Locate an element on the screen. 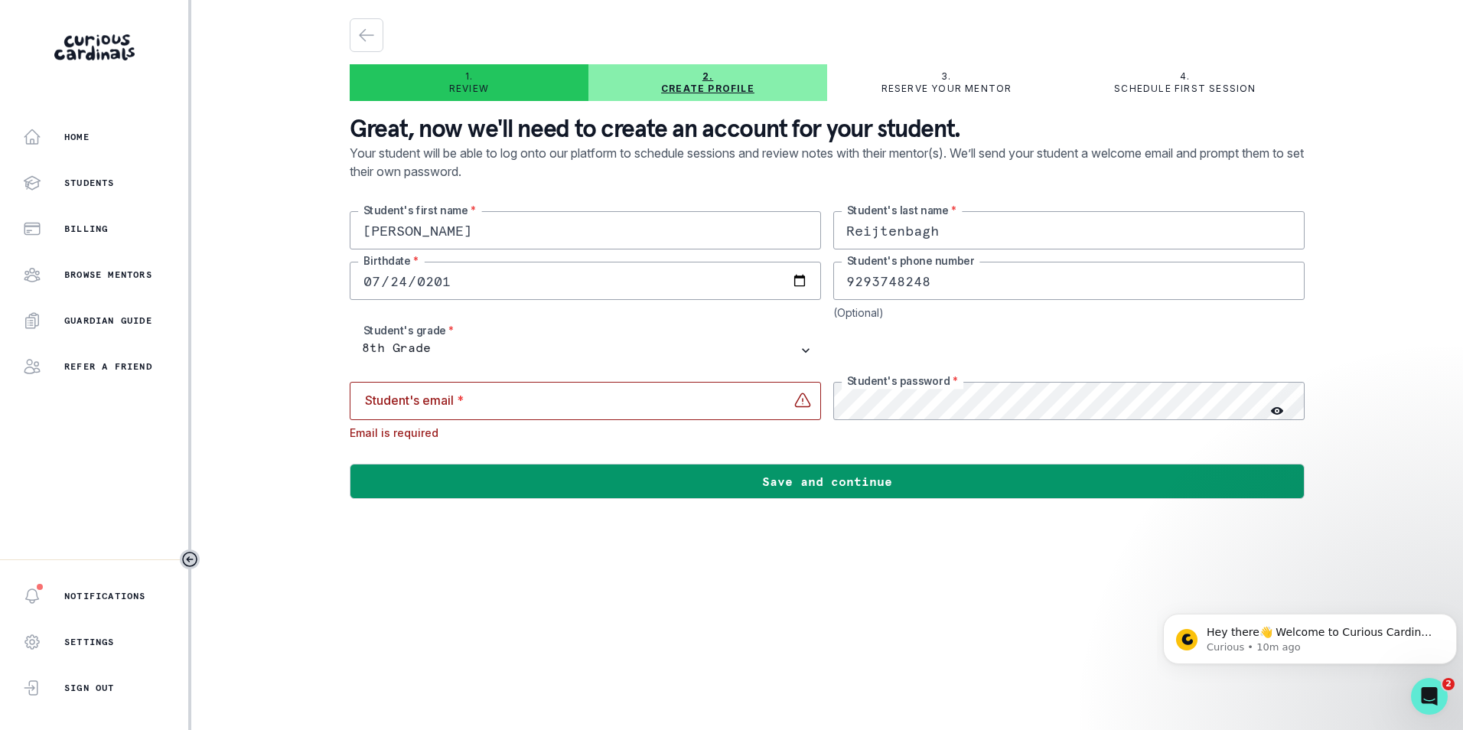 The image size is (1463, 730). p: Browse Mentors is located at coordinates (108, 275).